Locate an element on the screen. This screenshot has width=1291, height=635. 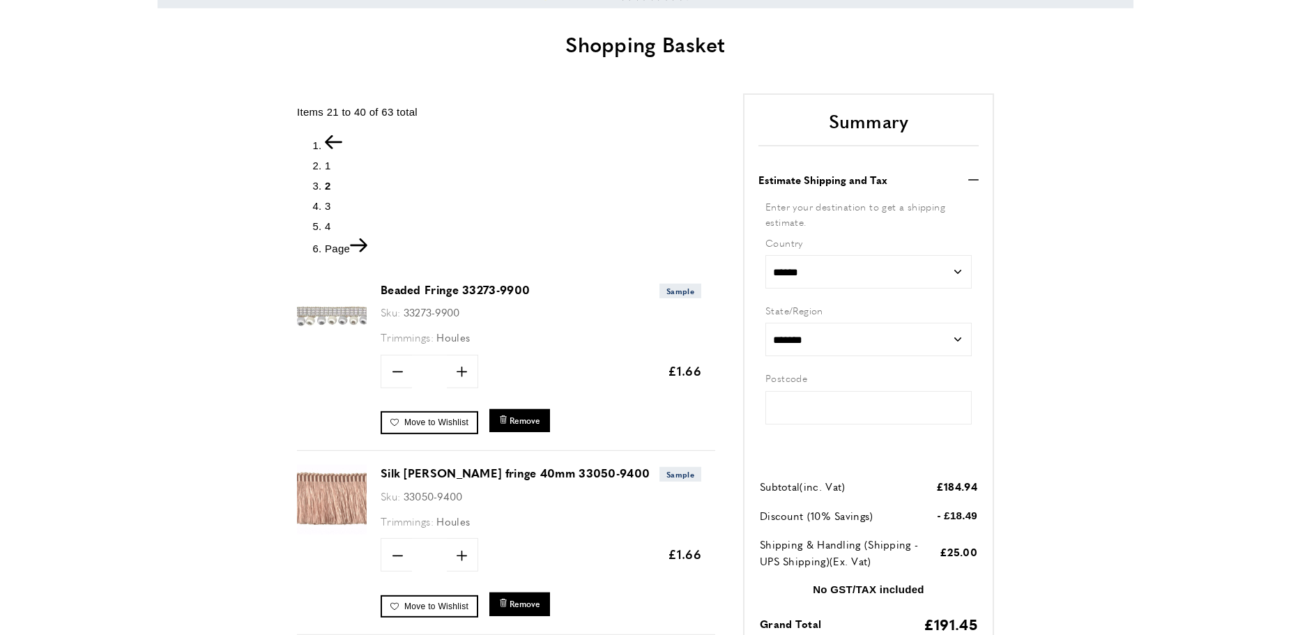
span: Subtotal is located at coordinates (779, 486).